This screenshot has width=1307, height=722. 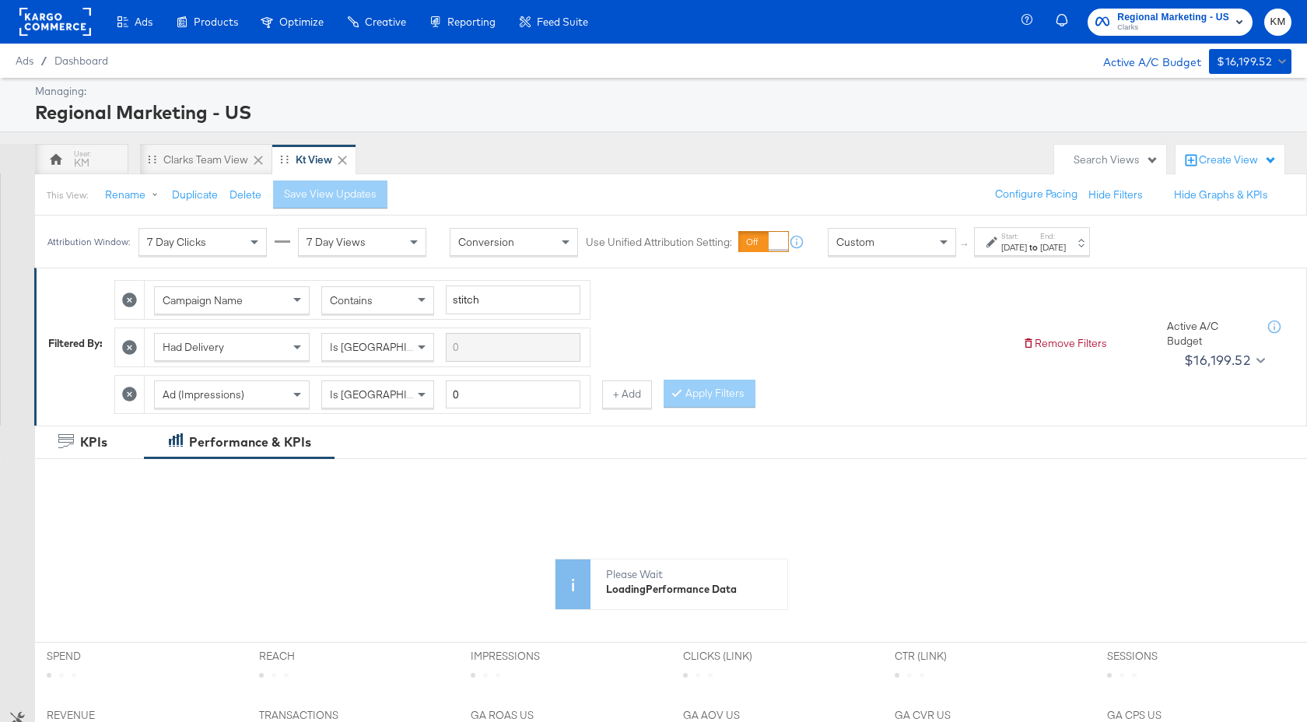 What do you see at coordinates (177, 242) in the screenshot?
I see `span: 7 Day Clicks` at bounding box center [177, 242].